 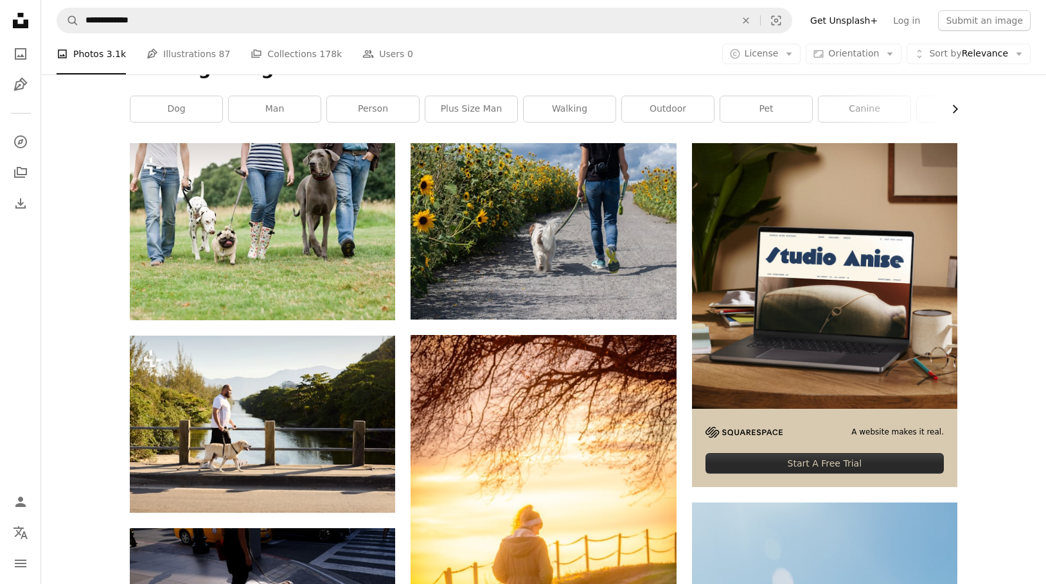 I want to click on a: dog, so click(x=176, y=109).